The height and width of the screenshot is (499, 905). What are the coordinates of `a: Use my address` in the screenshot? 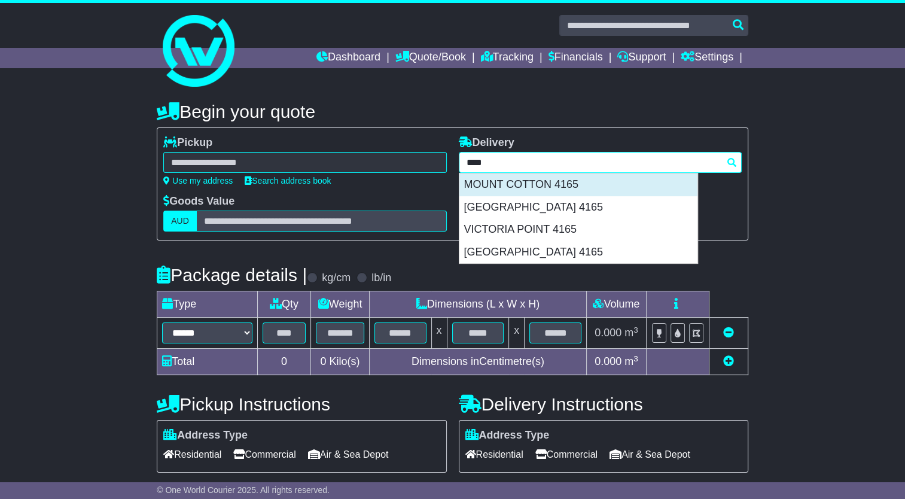 It's located at (198, 181).